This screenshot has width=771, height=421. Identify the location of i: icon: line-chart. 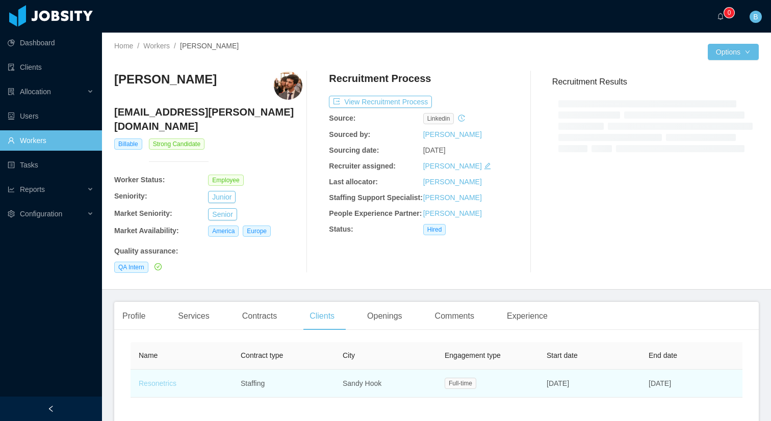
(11, 190).